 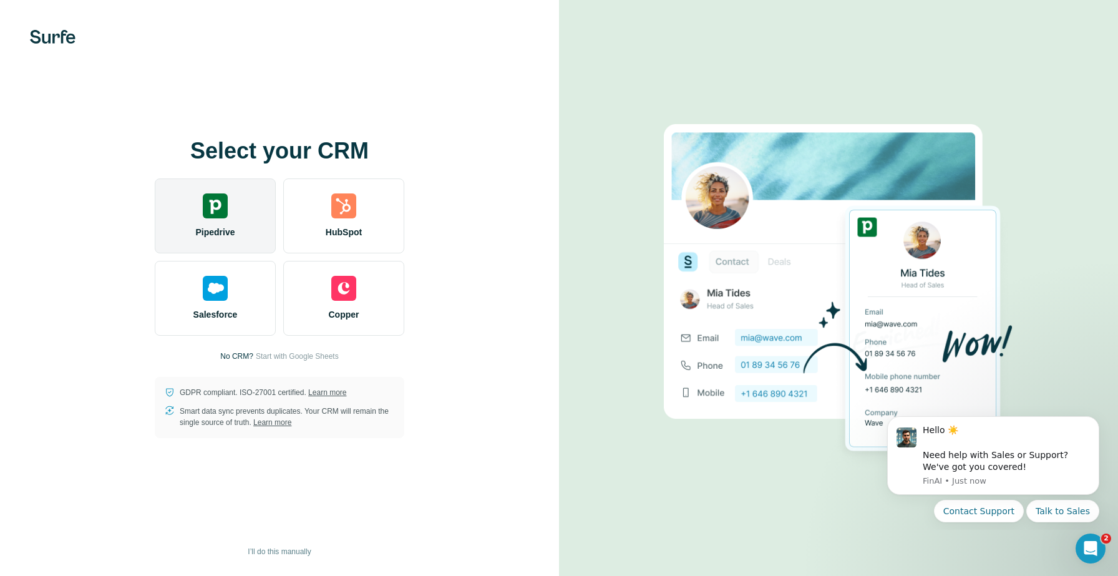 What do you see at coordinates (297, 356) in the screenshot?
I see `button: Start with Google Sheets` at bounding box center [297, 356].